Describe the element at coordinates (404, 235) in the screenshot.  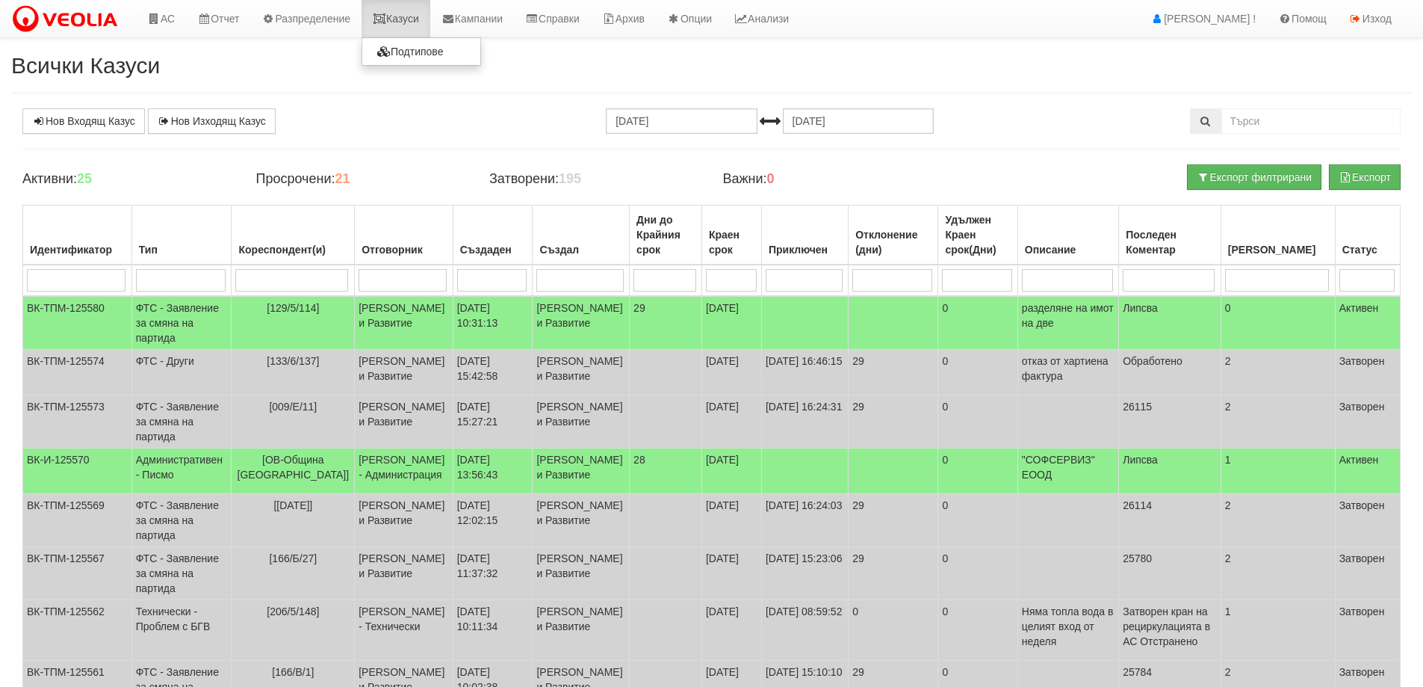
I see `th: Отговорник: No sort applied, activate to apply an ascending sort` at that location.